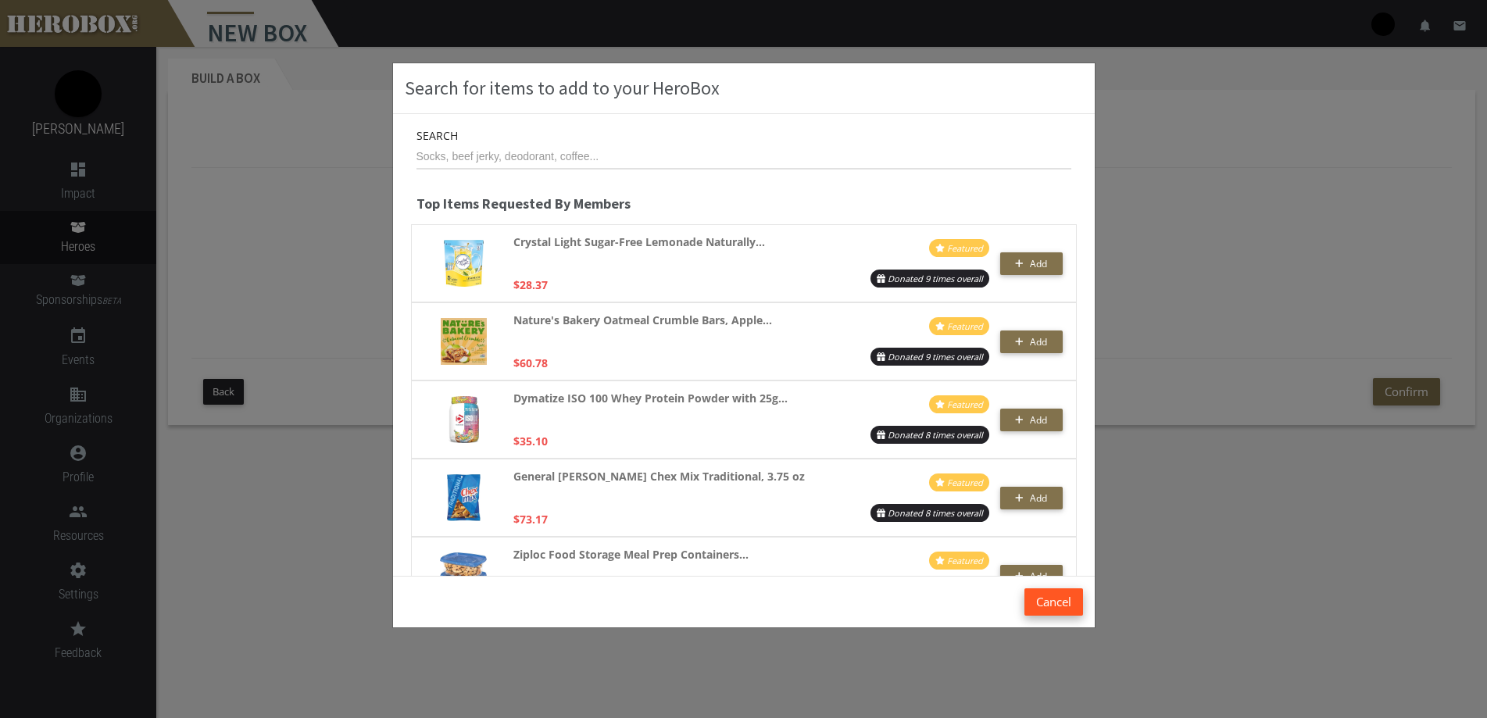  Describe the element at coordinates (524, 203) in the screenshot. I see `b: Top Items Requested By Members` at that location.